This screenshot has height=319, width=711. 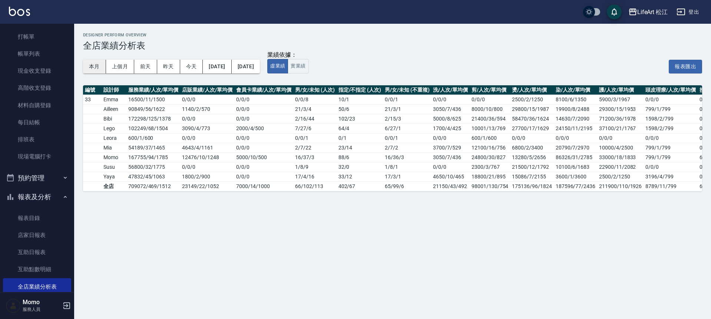 What do you see at coordinates (114, 157) in the screenshot?
I see `td: Momo` at bounding box center [114, 157].